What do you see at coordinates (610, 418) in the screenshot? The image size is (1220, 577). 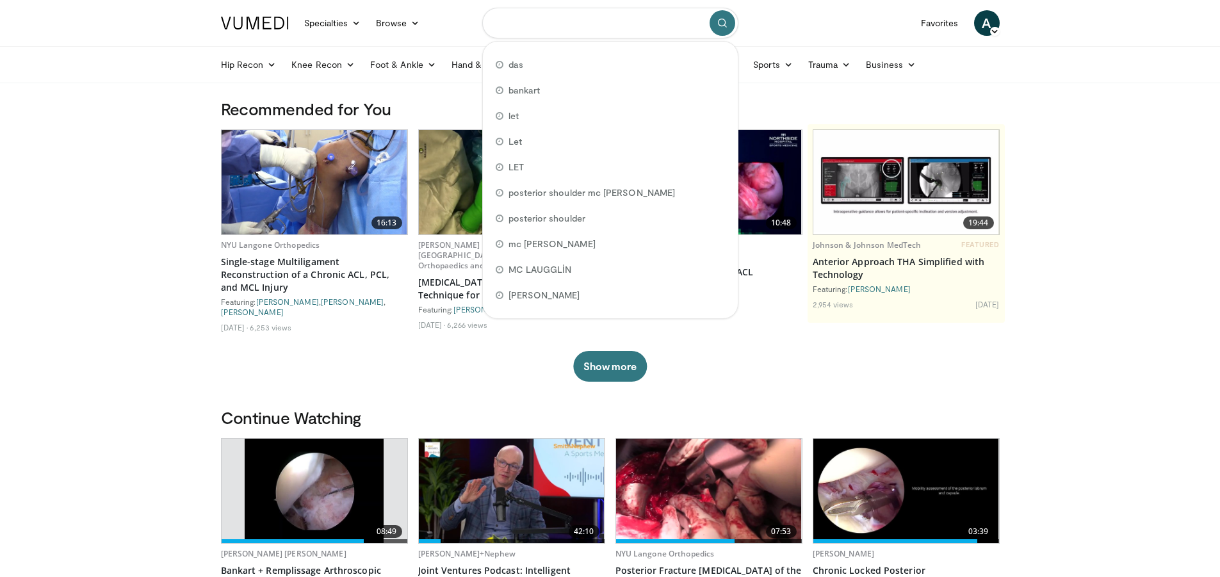 I see `h3: Continue Watching` at bounding box center [610, 418].